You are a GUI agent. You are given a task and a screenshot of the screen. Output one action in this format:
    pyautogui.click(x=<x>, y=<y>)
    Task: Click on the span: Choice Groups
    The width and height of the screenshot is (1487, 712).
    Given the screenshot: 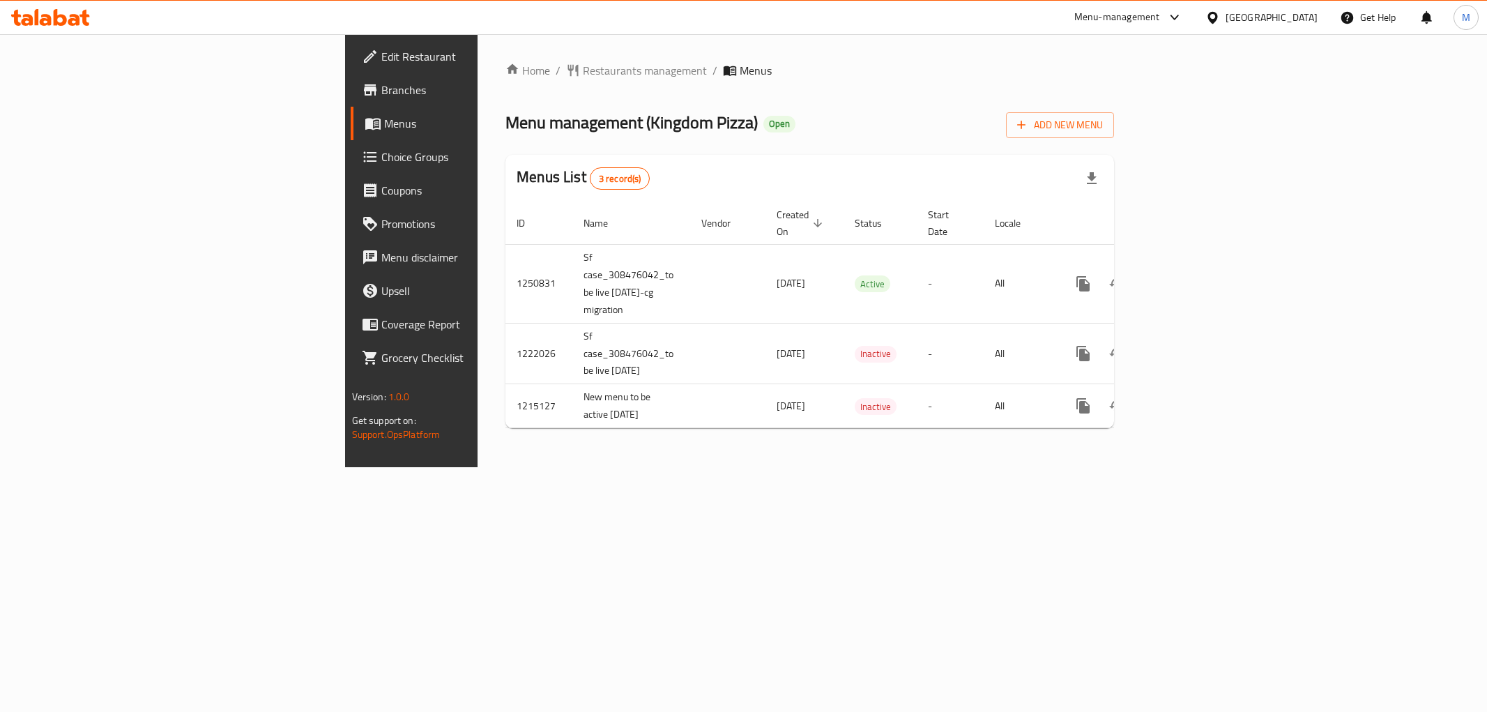 What is the action you would take?
    pyautogui.click(x=482, y=157)
    